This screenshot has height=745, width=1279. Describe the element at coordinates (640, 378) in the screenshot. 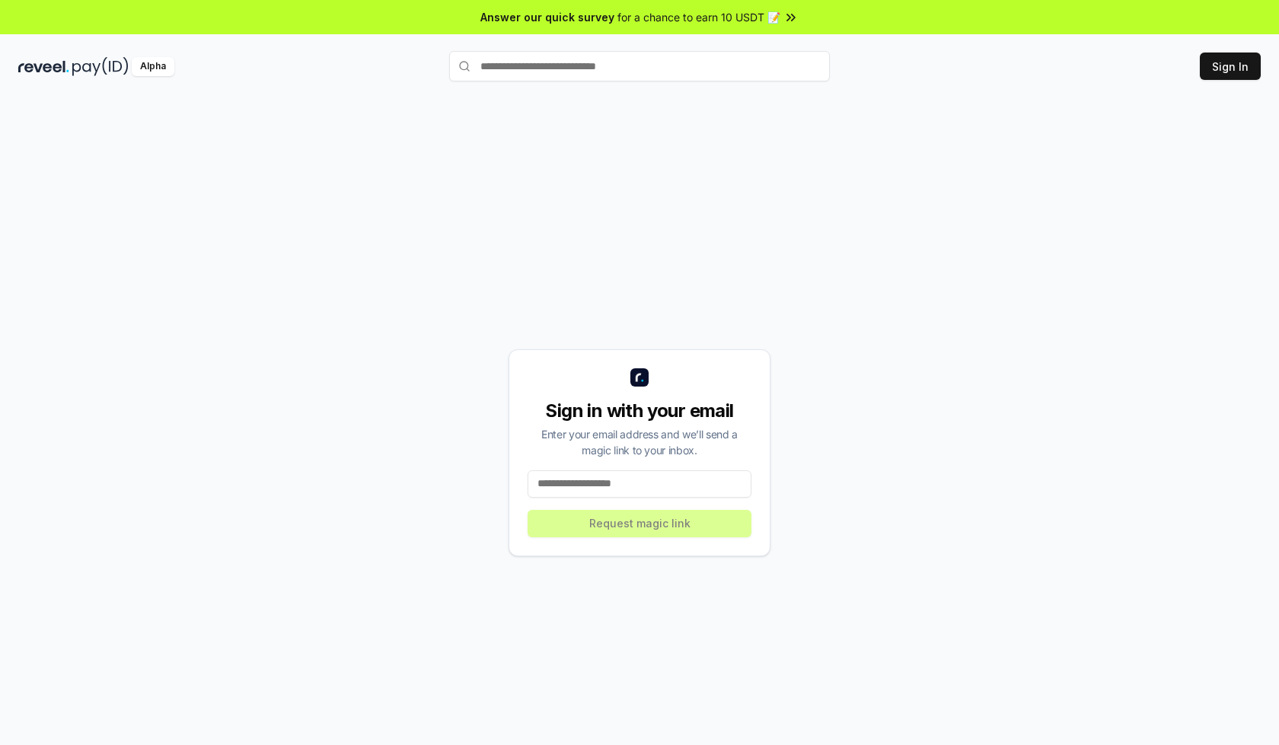

I see `img: logo_small` at that location.